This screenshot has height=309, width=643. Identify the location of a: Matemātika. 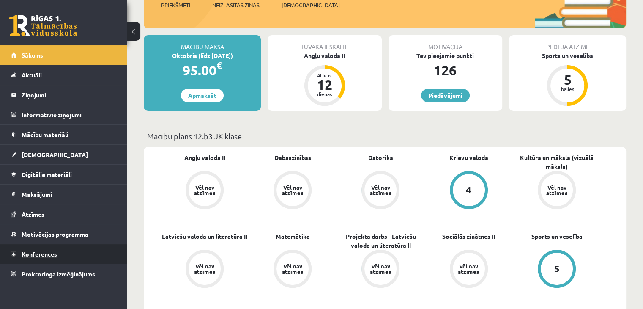
(292, 236).